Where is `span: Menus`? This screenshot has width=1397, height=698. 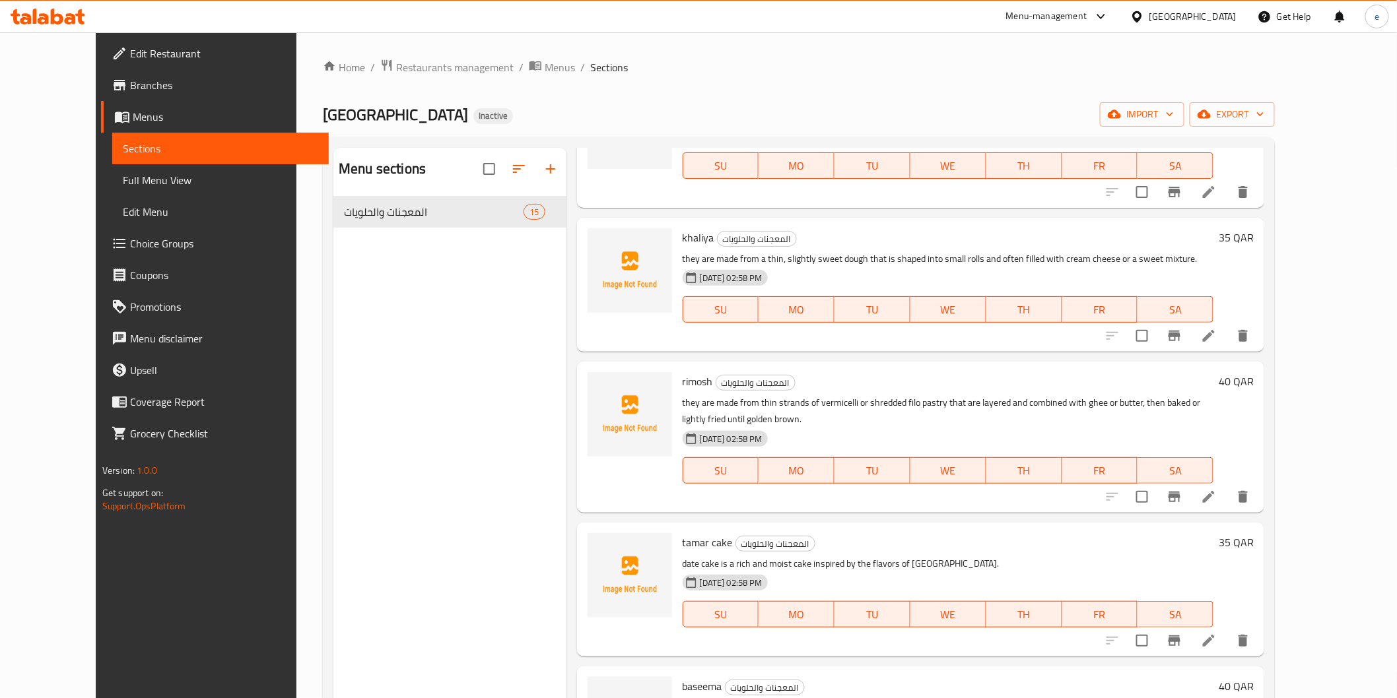 span: Menus is located at coordinates (560, 67).